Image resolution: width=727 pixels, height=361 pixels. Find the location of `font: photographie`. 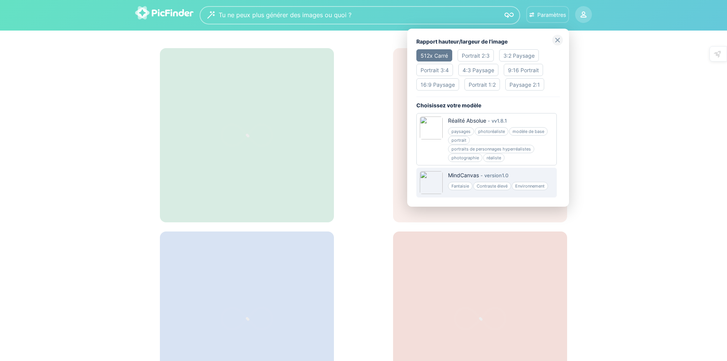

font: photographie is located at coordinates (466, 158).